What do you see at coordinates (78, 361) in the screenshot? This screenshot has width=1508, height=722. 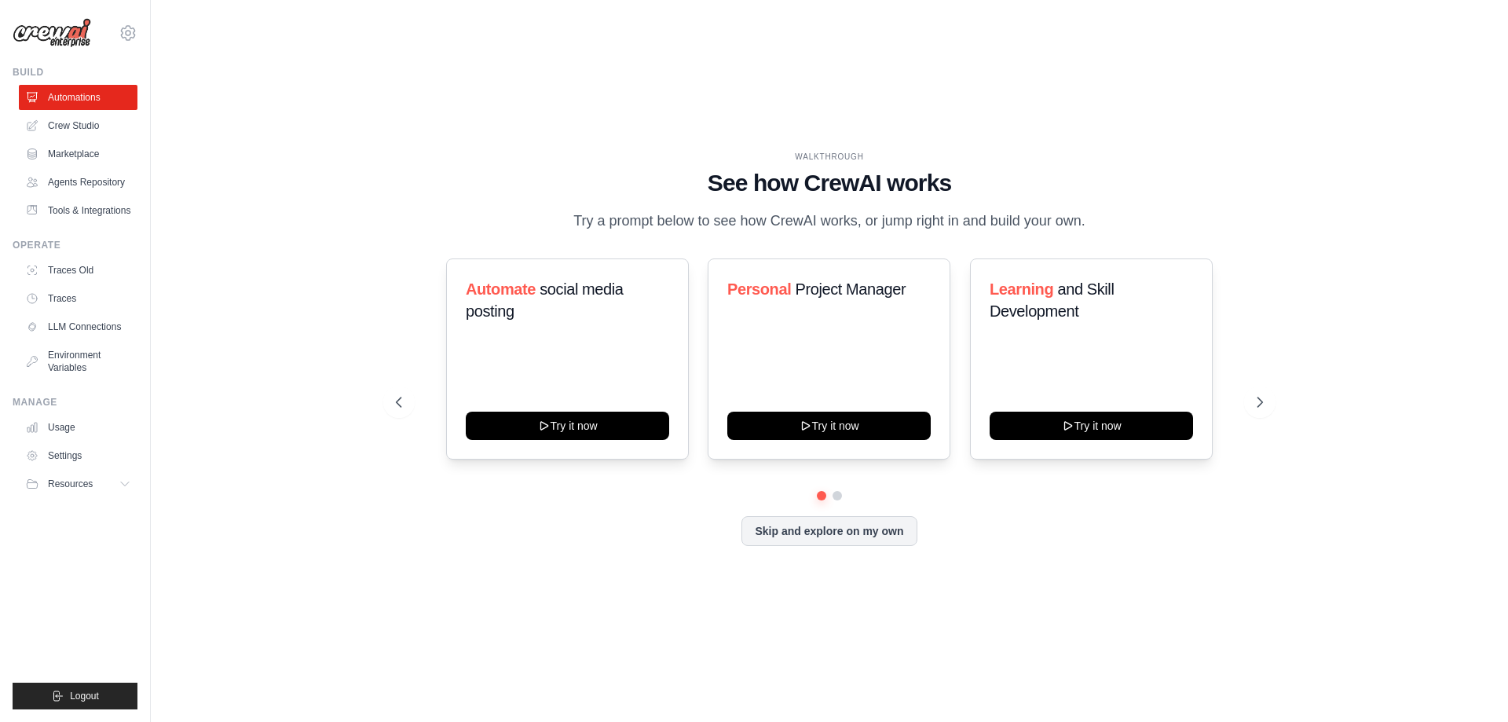 I see `a: Environment Variables` at bounding box center [78, 361].